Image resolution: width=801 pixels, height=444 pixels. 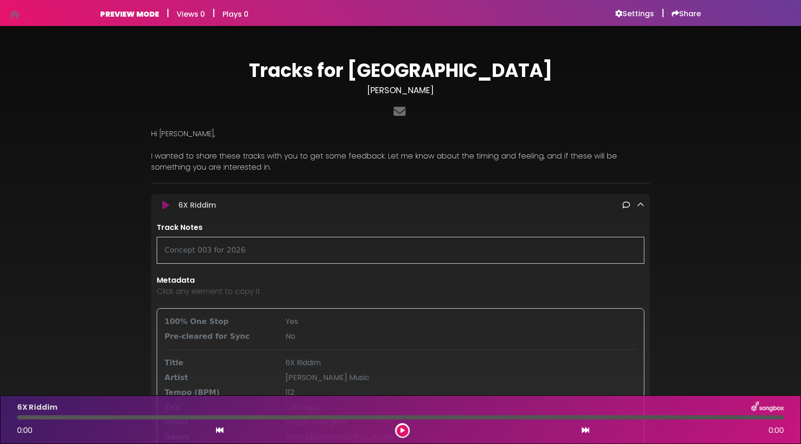 I want to click on span: 6X Riddim, so click(x=303, y=363).